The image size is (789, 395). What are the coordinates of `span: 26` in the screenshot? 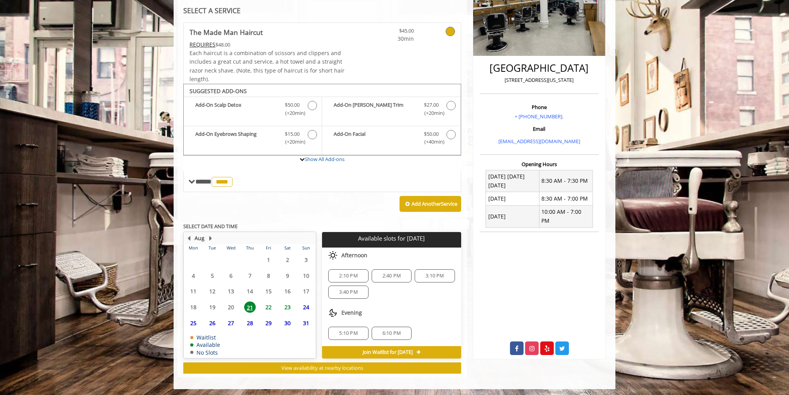 It's located at (212, 323).